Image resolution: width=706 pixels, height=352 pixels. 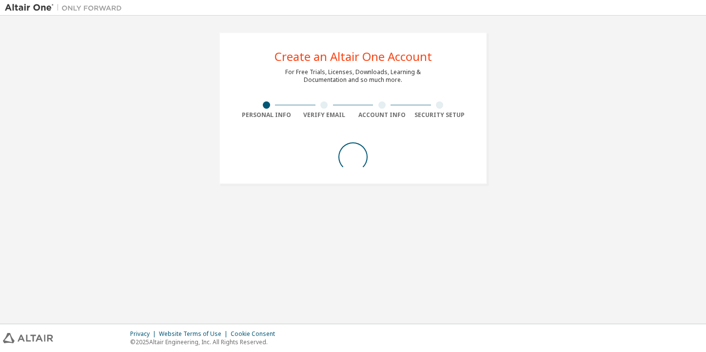 What do you see at coordinates (205, 342) in the screenshot?
I see `p: © 2025 Altair Engineering, Inc. All Rights Reserved.` at bounding box center [205, 342].